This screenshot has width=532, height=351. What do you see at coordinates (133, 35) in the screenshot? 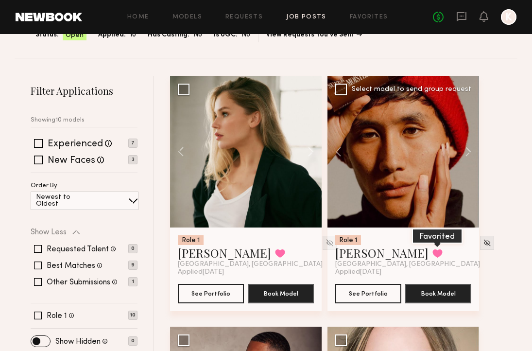
I see `span: 10` at bounding box center [133, 35].